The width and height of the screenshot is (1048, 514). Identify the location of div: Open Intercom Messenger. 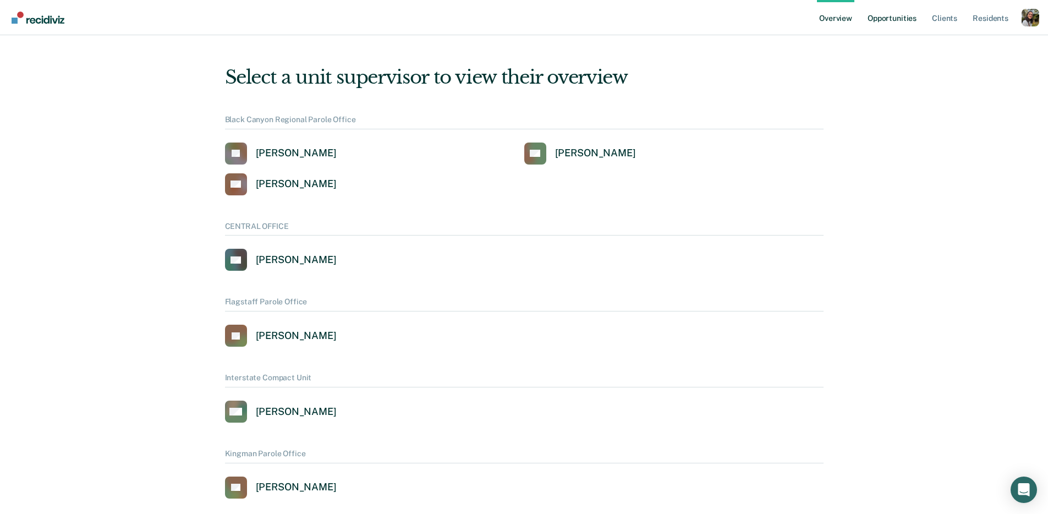
(1024, 490).